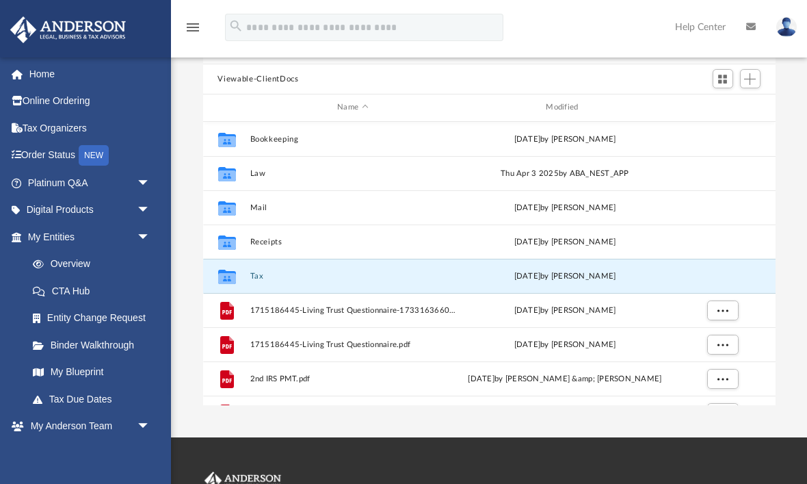  What do you see at coordinates (193, 31) in the screenshot?
I see `a: menu` at bounding box center [193, 31].